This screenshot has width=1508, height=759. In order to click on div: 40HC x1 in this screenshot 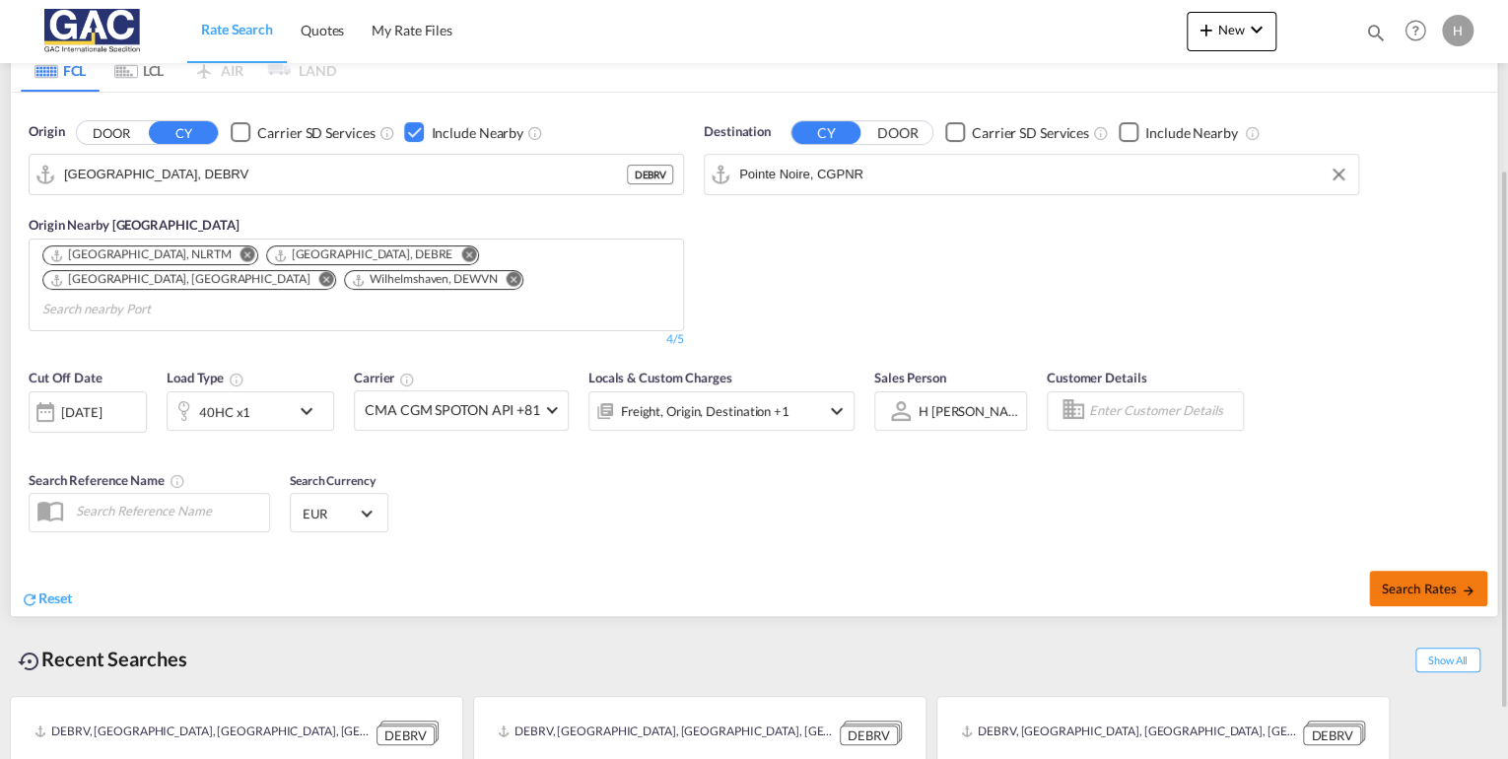, I will do `click(225, 412)`.